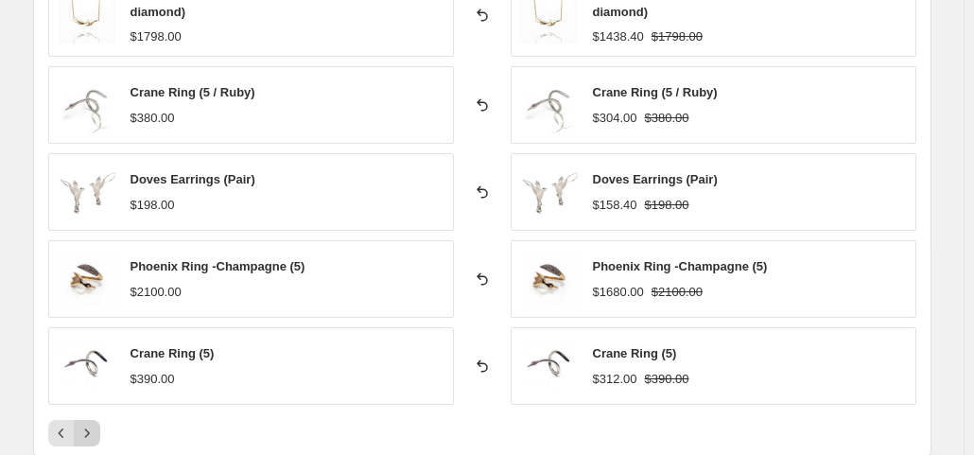 The width and height of the screenshot is (974, 455). What do you see at coordinates (87, 433) in the screenshot?
I see `button: Next` at bounding box center [87, 433].